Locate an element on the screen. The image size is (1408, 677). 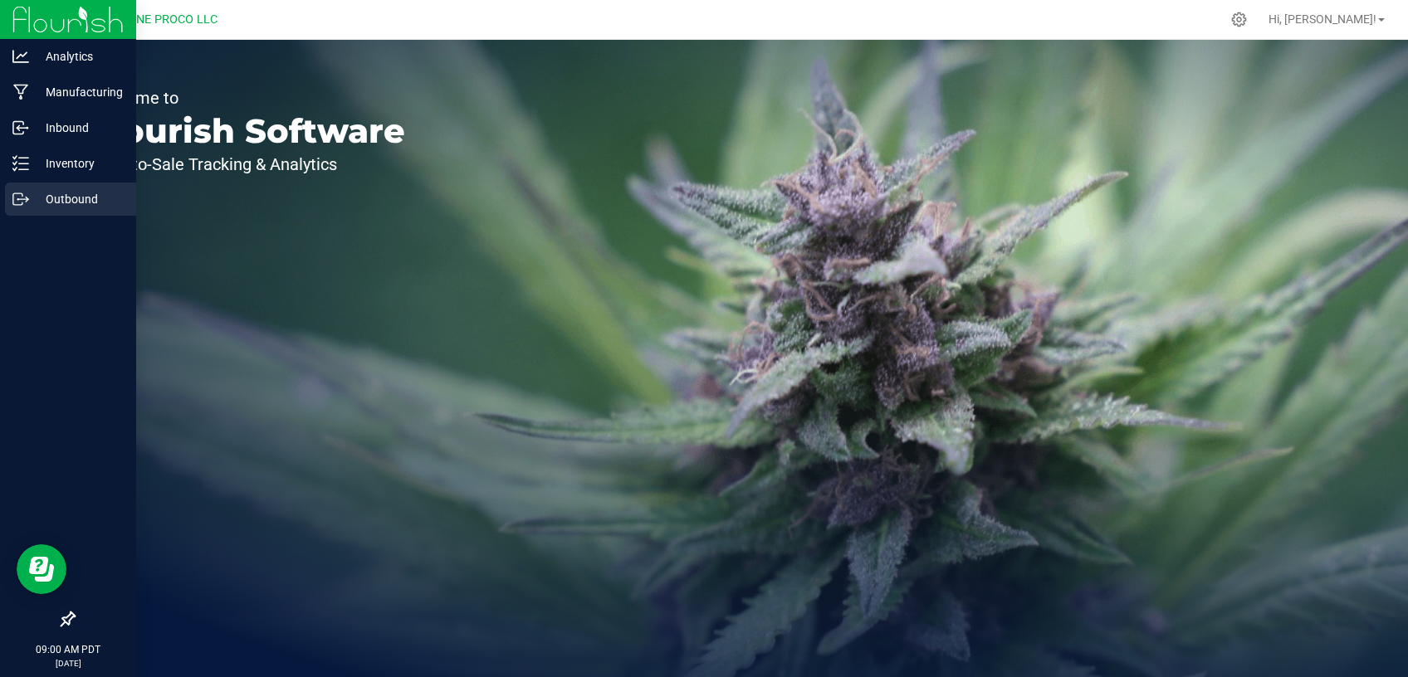
inline-svg: Outbound is located at coordinates (21, 199).